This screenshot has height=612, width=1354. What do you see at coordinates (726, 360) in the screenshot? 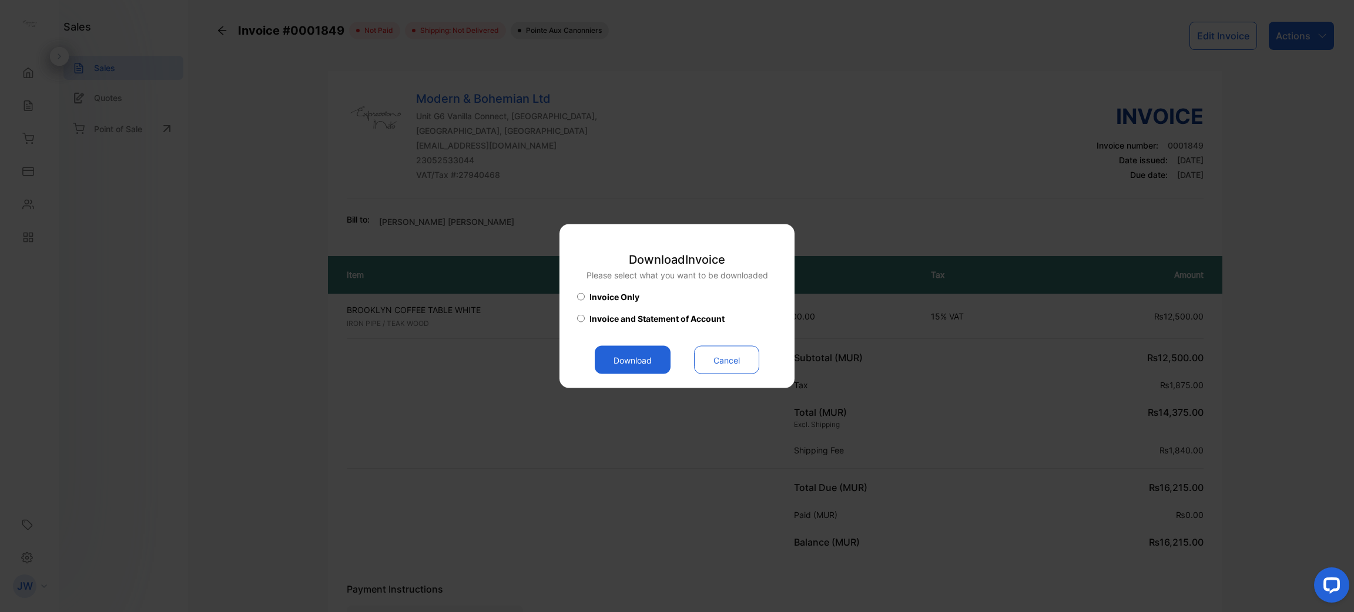
I see `button: Cancel` at bounding box center [726, 360].